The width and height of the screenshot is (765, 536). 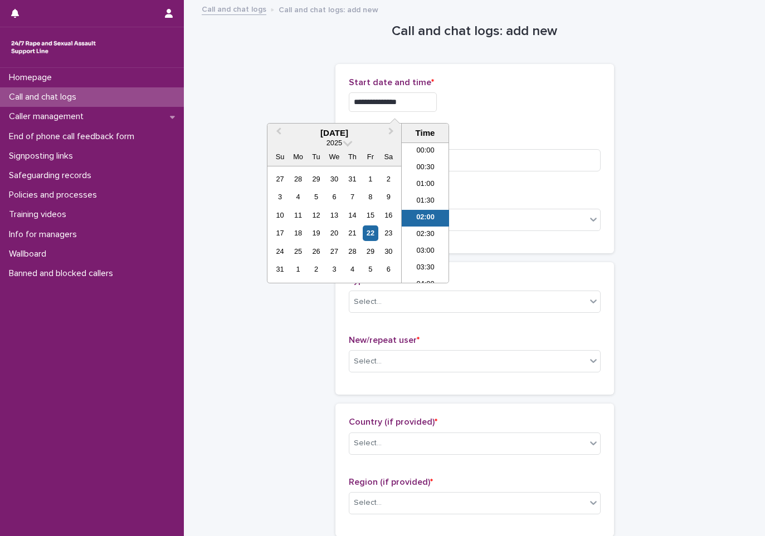 I want to click on button: Next Month, so click(x=392, y=134).